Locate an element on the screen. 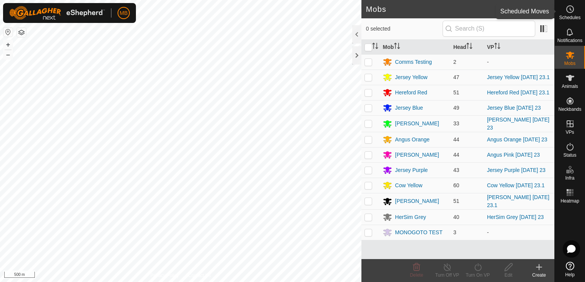 The width and height of the screenshot is (585, 282). span: 12 is located at coordinates (542, 9).